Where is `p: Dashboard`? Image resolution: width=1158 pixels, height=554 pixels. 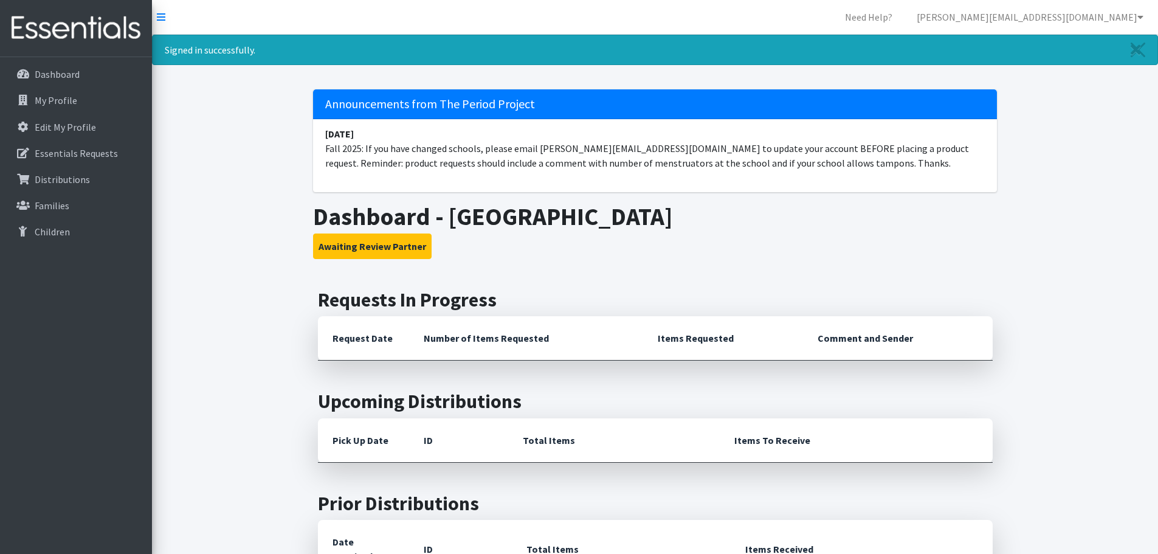 p: Dashboard is located at coordinates (57, 74).